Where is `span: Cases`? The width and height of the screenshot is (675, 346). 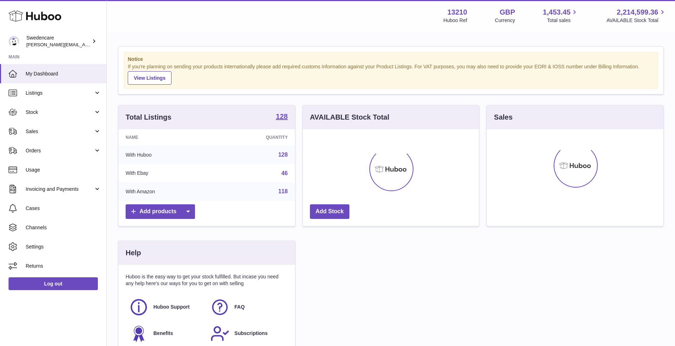 span: Cases is located at coordinates (63, 208).